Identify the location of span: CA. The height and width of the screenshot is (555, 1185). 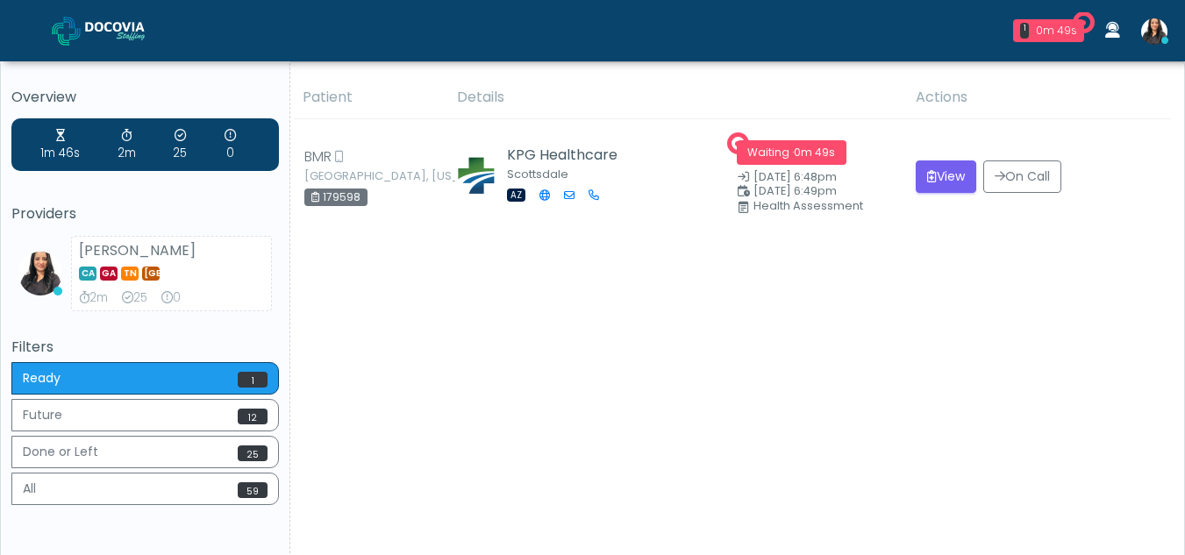
(88, 274).